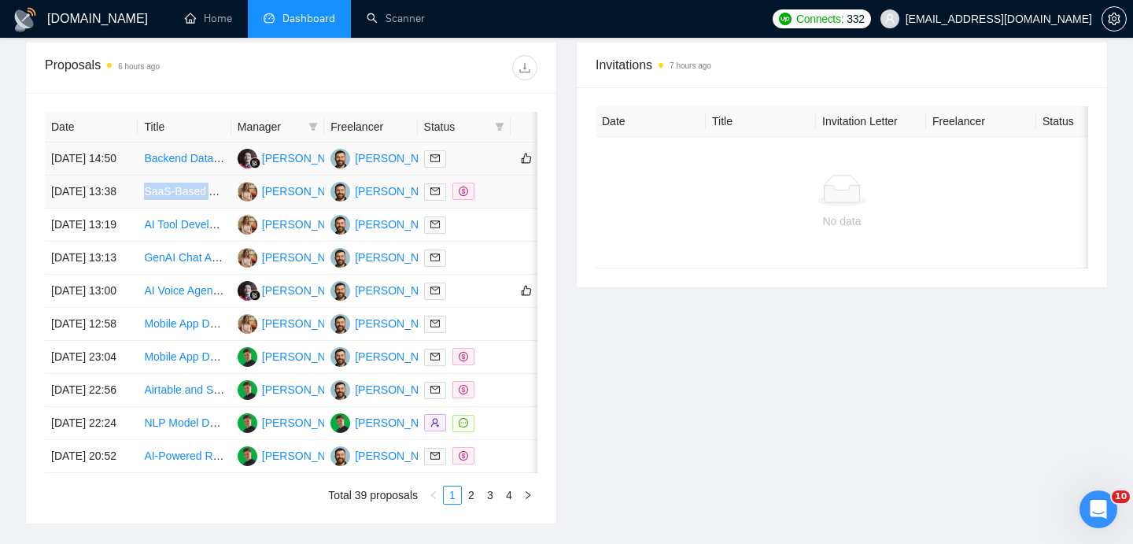 The image size is (1133, 544). What do you see at coordinates (434, 495) in the screenshot?
I see `button: left` at bounding box center [434, 495].